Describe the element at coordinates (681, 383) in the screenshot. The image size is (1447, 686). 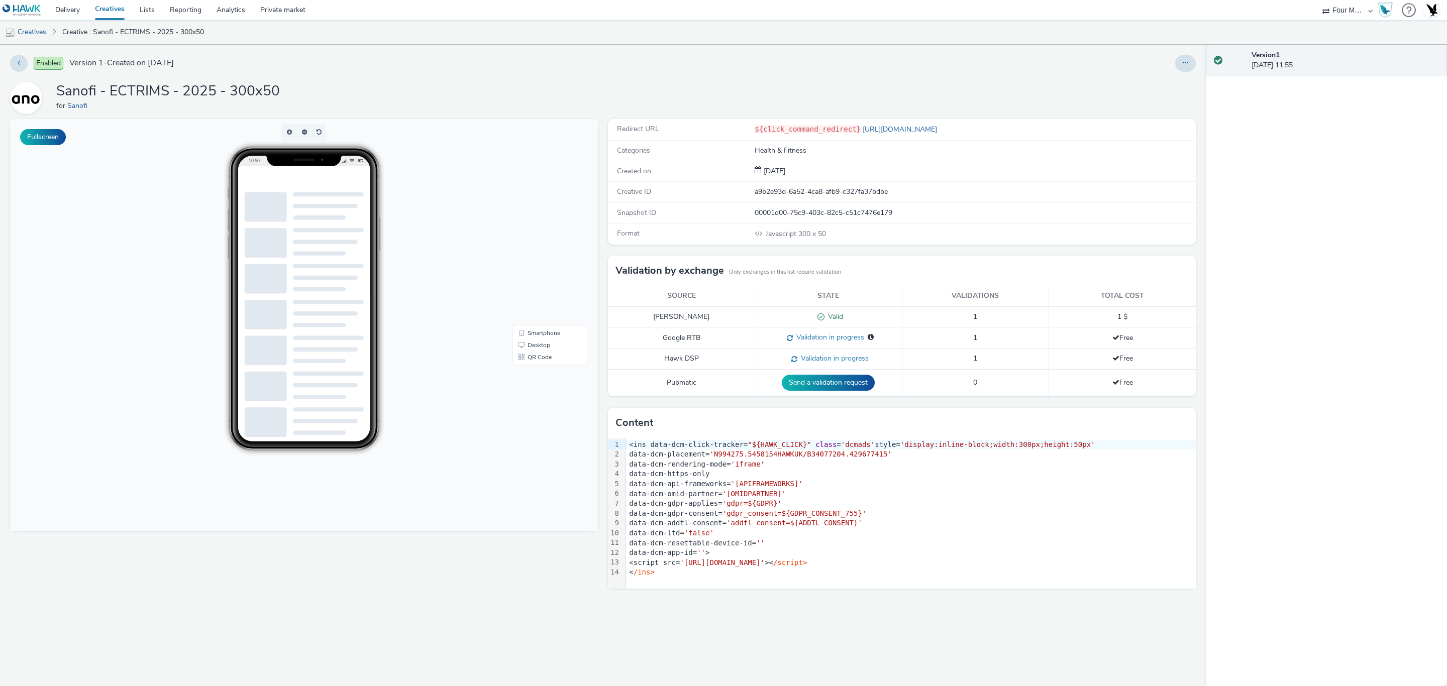
I see `td: Pubmatic` at that location.